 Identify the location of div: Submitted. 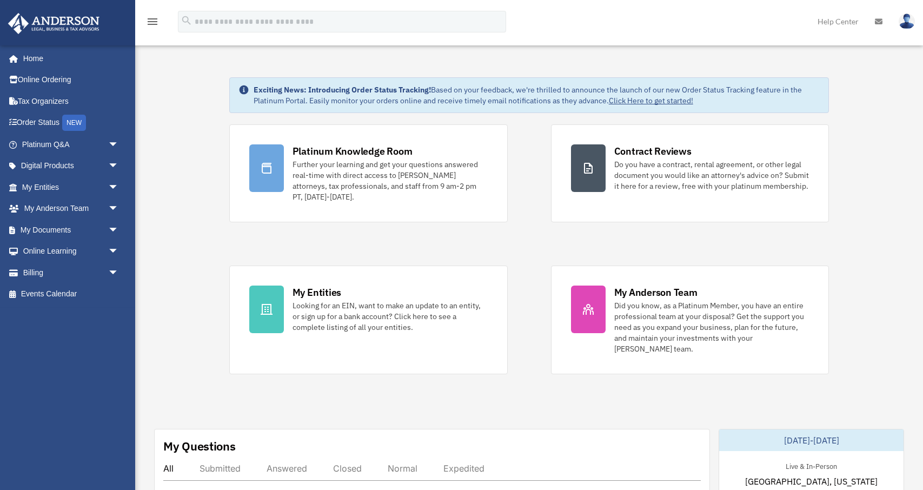
(220, 468).